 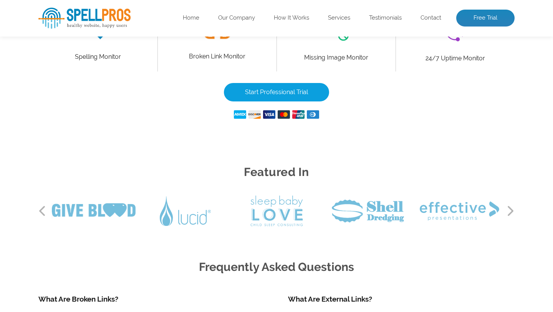 I want to click on p: 24/7 Uptime Monitor, so click(x=455, y=58).